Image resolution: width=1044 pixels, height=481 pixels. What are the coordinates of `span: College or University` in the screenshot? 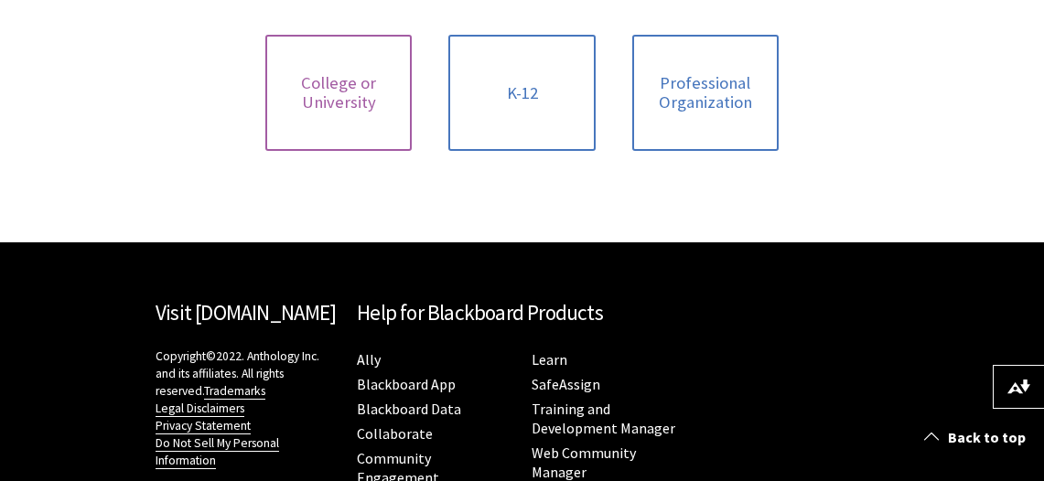 It's located at (338, 92).